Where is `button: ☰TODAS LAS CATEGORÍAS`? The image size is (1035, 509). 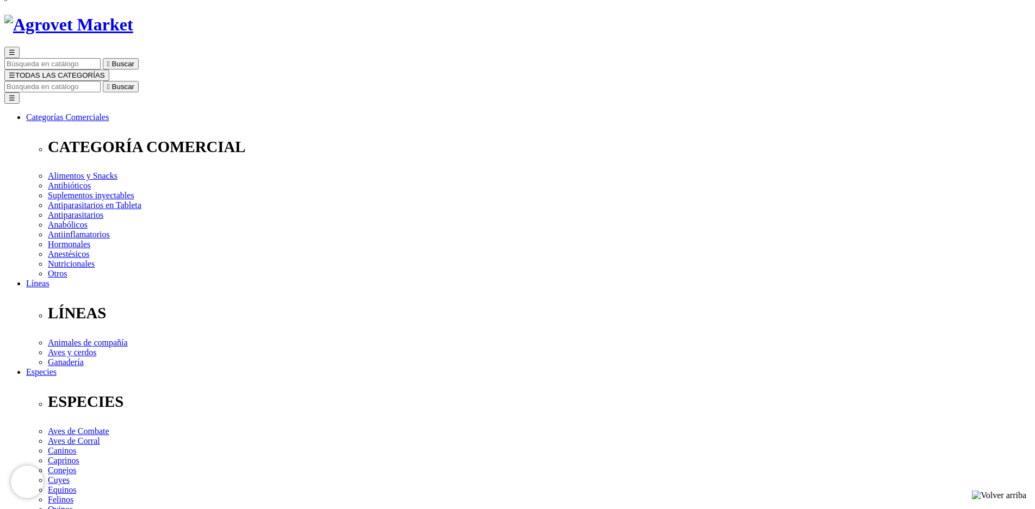 button: ☰TODAS LAS CATEGORÍAS is located at coordinates (57, 75).